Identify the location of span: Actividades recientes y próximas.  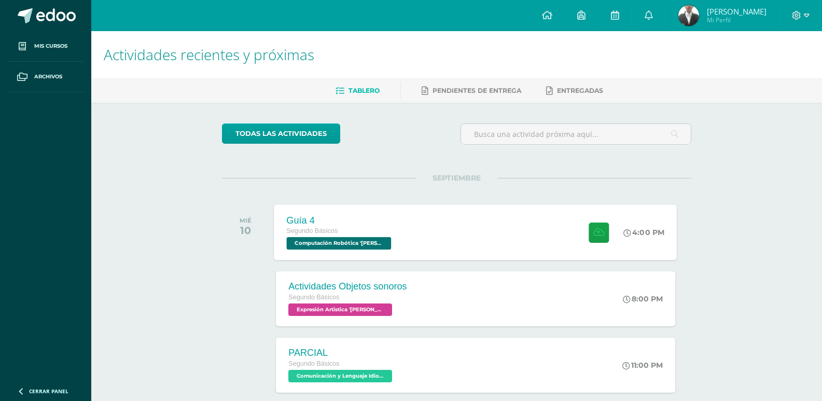
(209, 54).